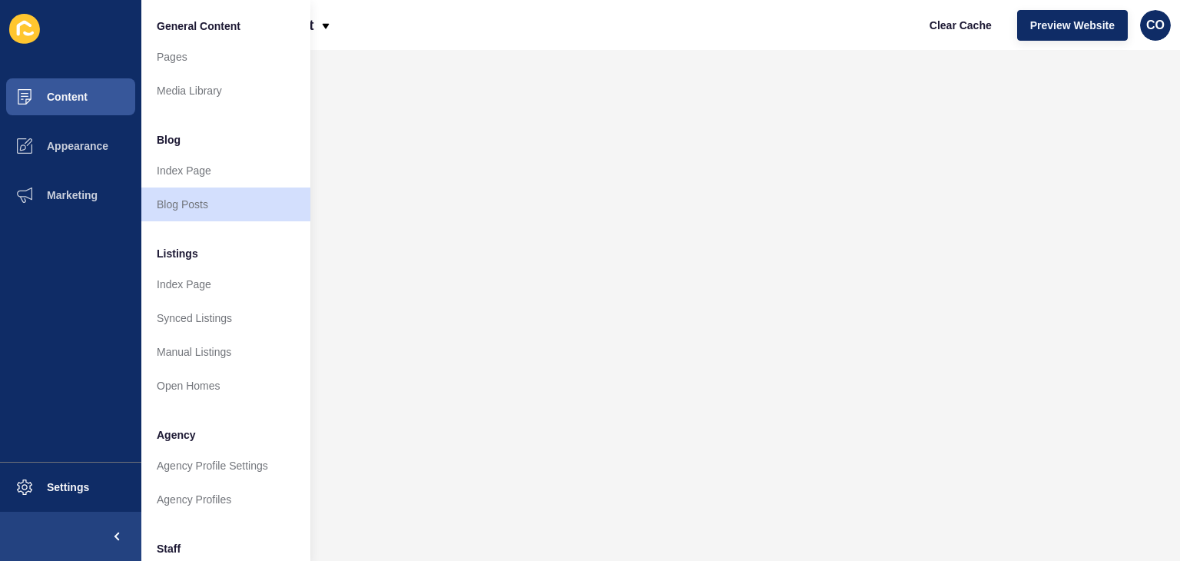 The image size is (1180, 561). What do you see at coordinates (226, 352) in the screenshot?
I see `a: Manual Listings` at bounding box center [226, 352].